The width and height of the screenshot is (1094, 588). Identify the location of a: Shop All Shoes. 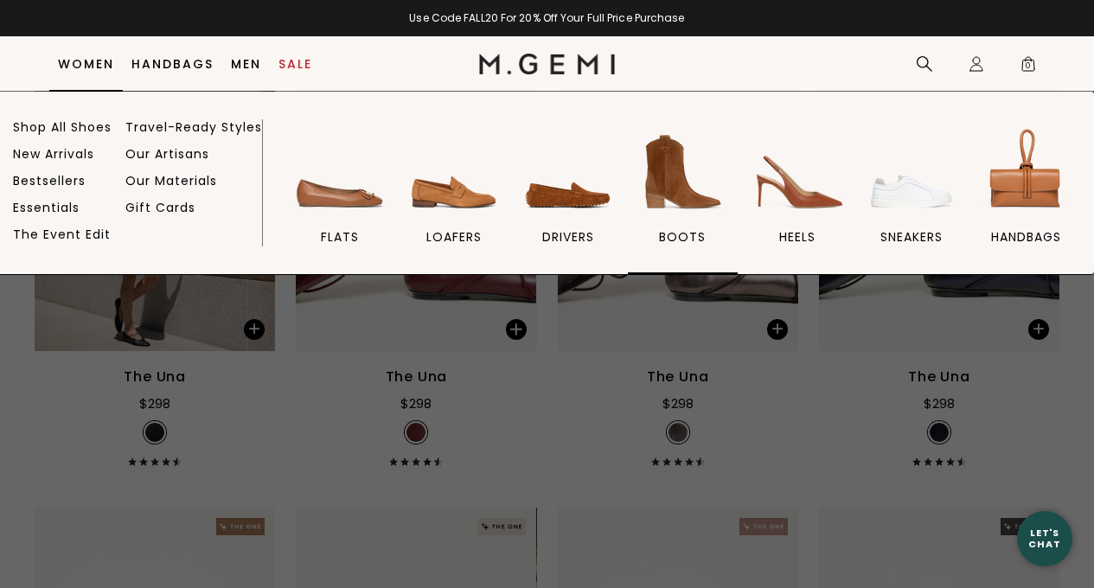
(62, 127).